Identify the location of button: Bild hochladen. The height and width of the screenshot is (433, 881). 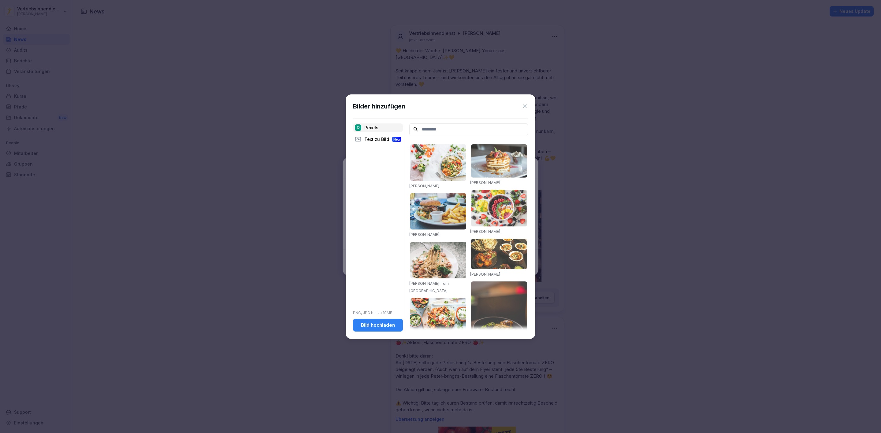
(378, 325).